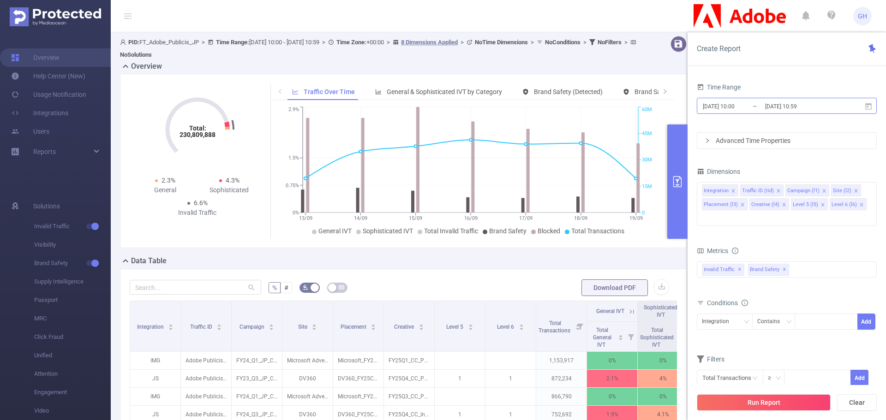 The height and width of the screenshot is (420, 886). Describe the element at coordinates (647, 110) in the screenshot. I see `tspan: 60M` at that location.